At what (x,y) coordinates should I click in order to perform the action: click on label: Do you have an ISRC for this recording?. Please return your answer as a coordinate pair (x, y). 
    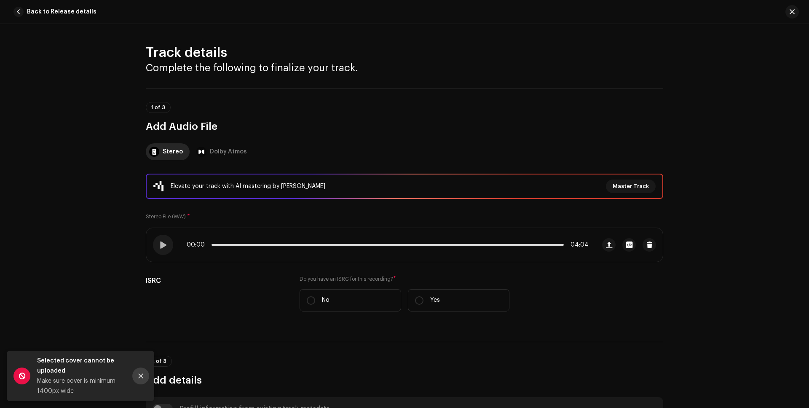
    Looking at the image, I should click on (404, 279).